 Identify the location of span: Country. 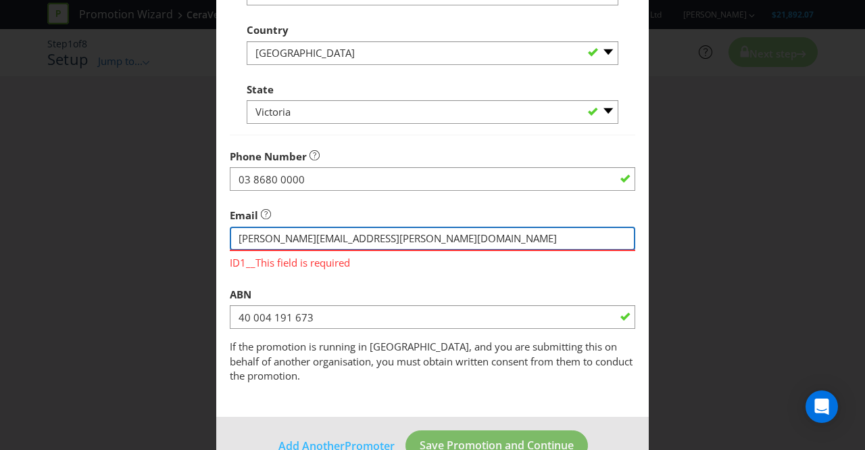
(268, 30).